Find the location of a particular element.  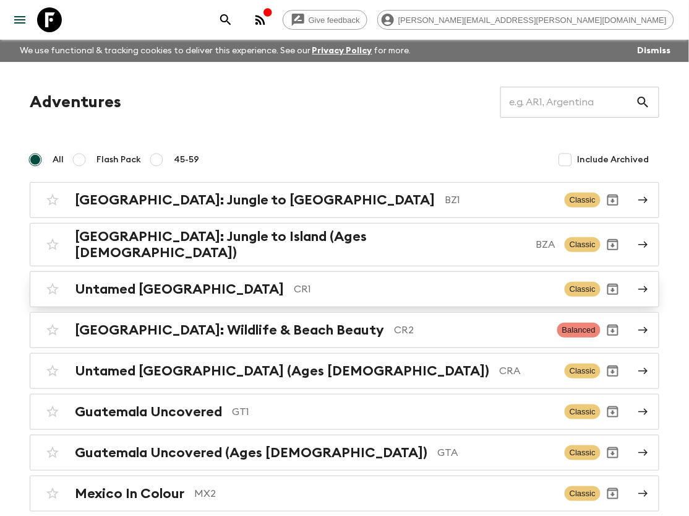

h1: Adventures is located at coordinates (76, 102).